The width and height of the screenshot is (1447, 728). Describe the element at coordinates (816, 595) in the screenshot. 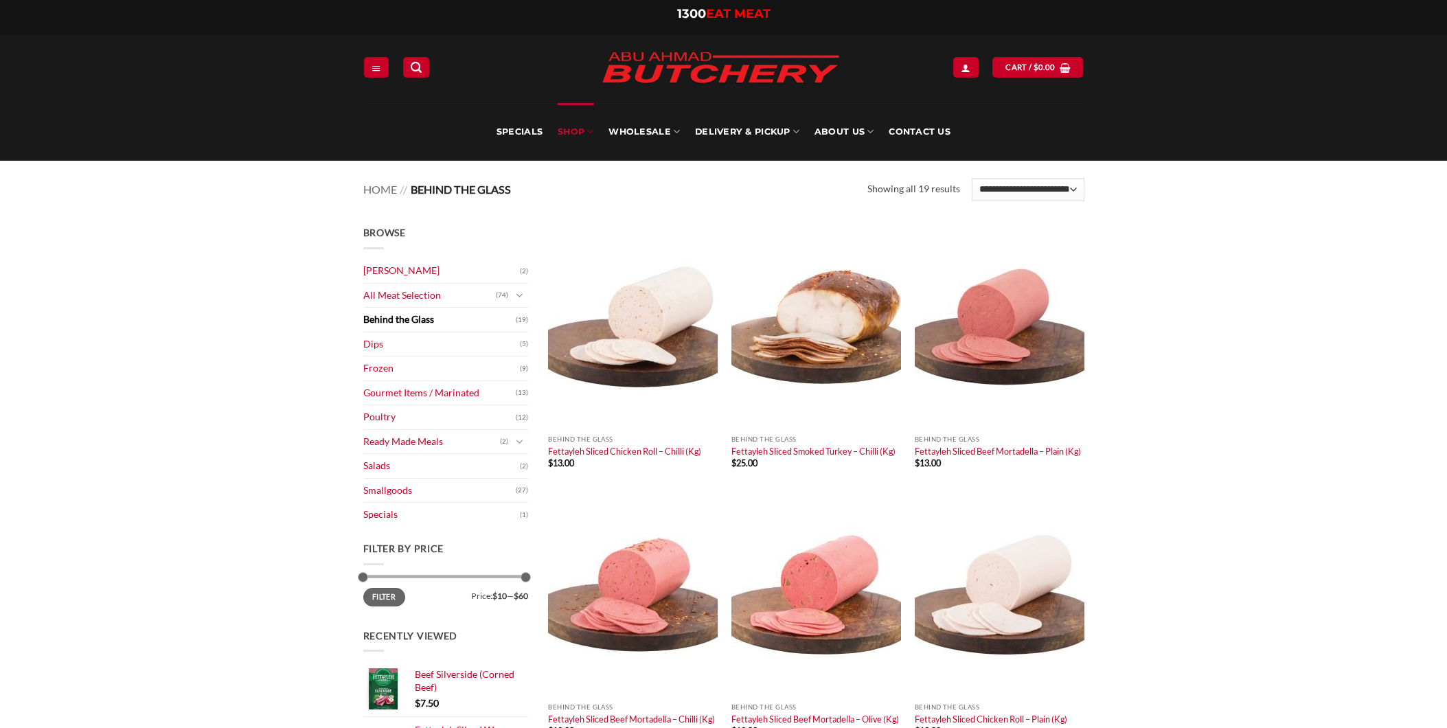

I see `img: Fettayleh Sliced Beef Mortadella – Olive (Kg)` at that location.